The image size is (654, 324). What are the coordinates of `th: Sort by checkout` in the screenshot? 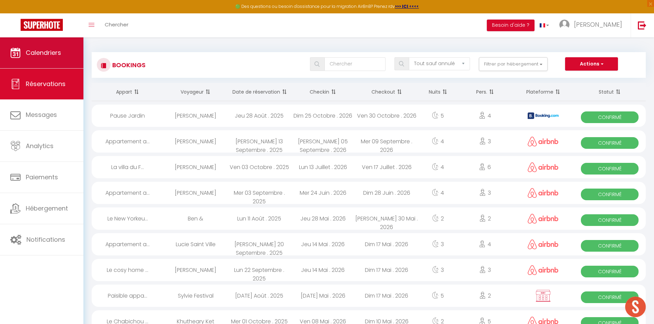 It's located at (387, 92).